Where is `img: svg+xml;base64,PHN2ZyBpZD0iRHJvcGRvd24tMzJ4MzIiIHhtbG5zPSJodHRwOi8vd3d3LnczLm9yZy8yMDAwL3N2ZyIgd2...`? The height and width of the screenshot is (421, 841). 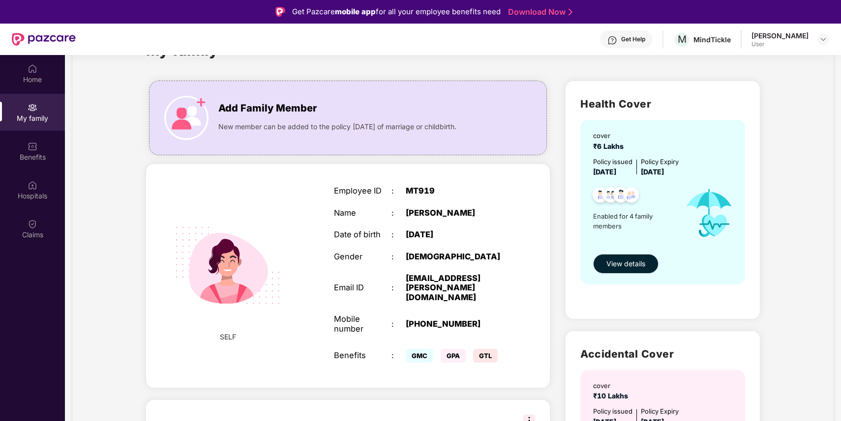 img: svg+xml;base64,PHN2ZyBpZD0iRHJvcGRvd24tMzJ4MzIiIHhtbG5zPSJodHRwOi8vd3d3LnczLm9yZy8yMDAwL3N2ZyIgd2... is located at coordinates (823, 39).